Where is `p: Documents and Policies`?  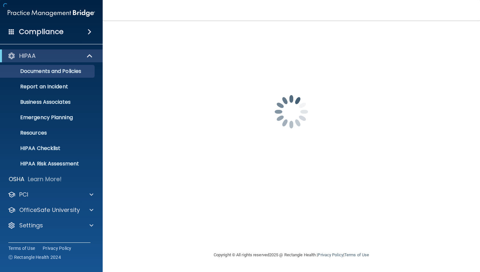 p: Documents and Policies is located at coordinates (48, 71).